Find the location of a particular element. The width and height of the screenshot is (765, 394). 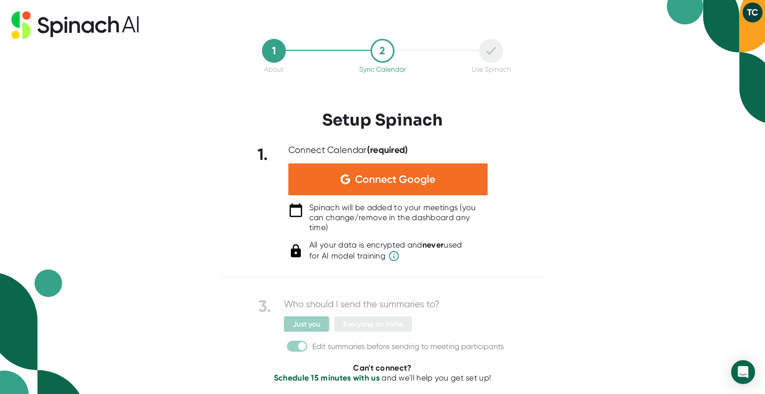

div: Open Intercom Messenger is located at coordinates (743, 372).